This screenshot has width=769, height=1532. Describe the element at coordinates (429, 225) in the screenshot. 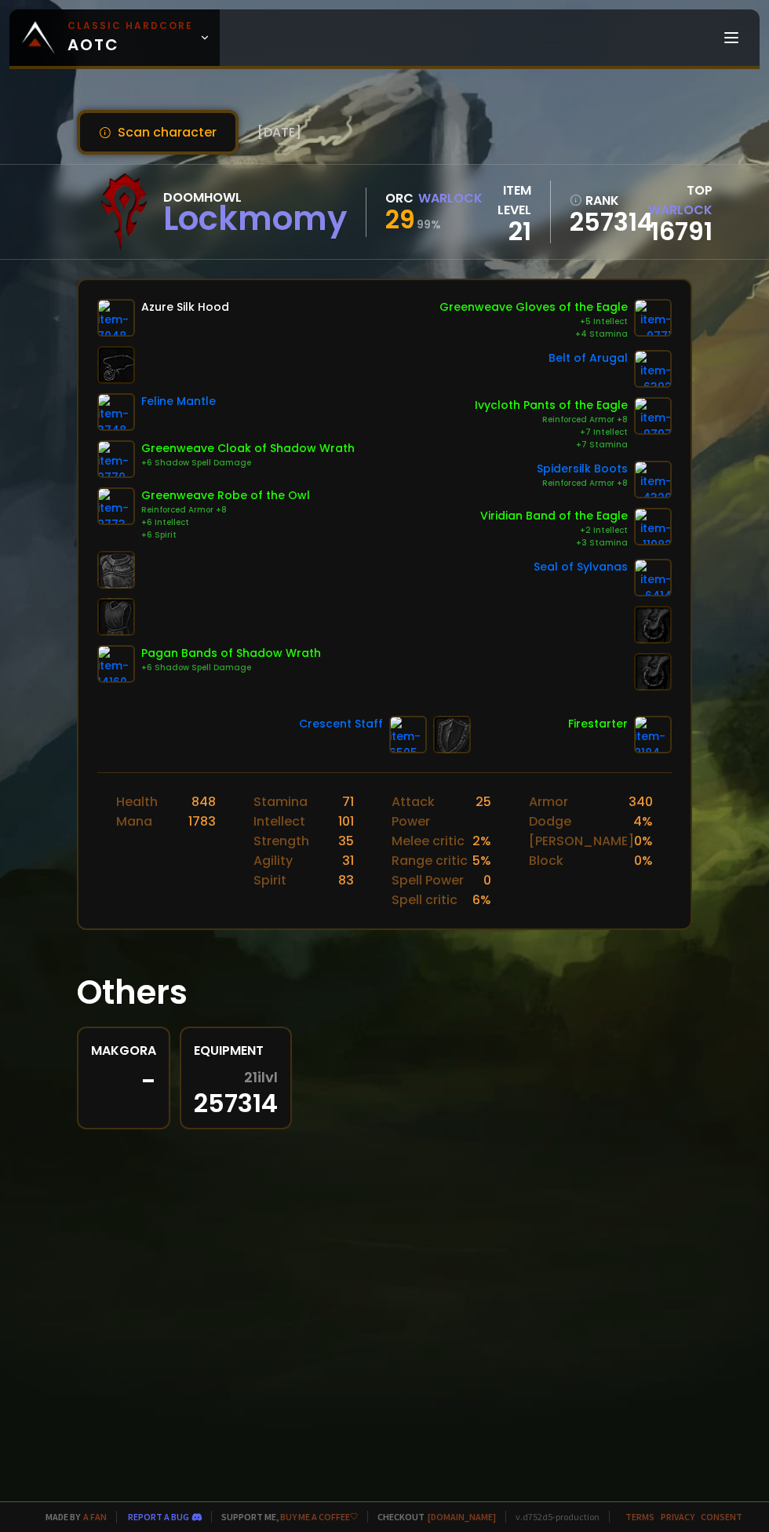

I see `small: 99 %` at that location.